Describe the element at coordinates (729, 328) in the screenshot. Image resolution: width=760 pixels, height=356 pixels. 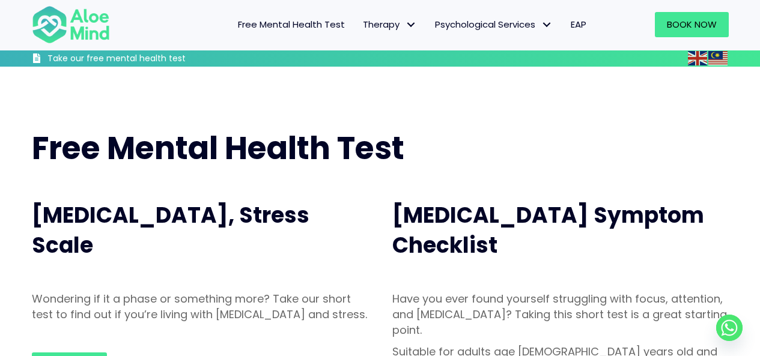
I see `a: Whatsapp` at that location.